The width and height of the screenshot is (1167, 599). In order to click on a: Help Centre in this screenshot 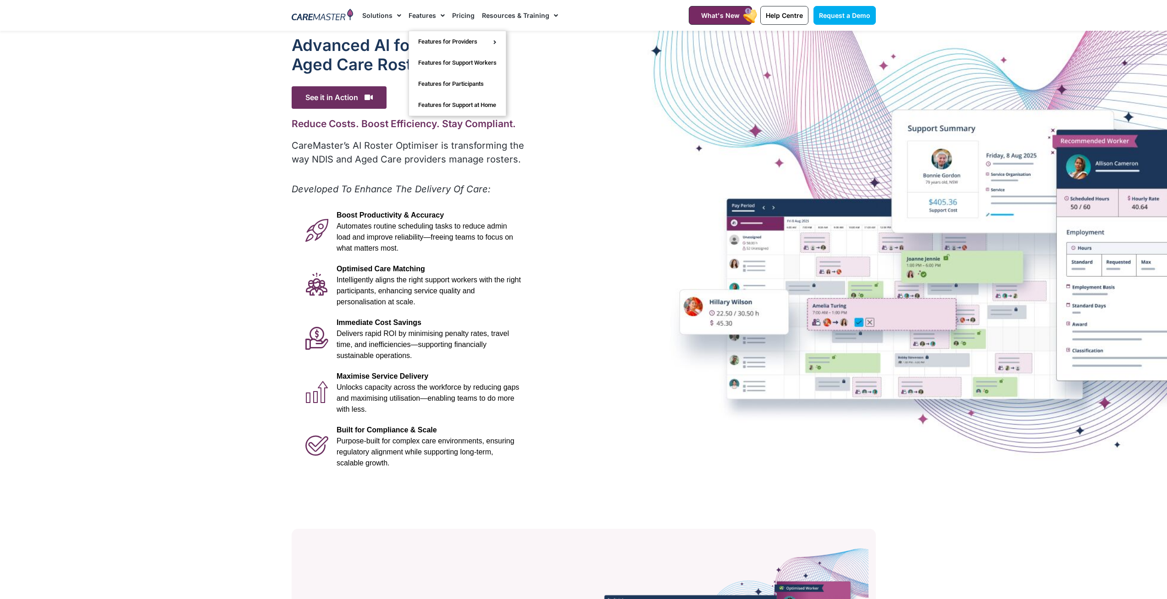, I will do `click(784, 15)`.